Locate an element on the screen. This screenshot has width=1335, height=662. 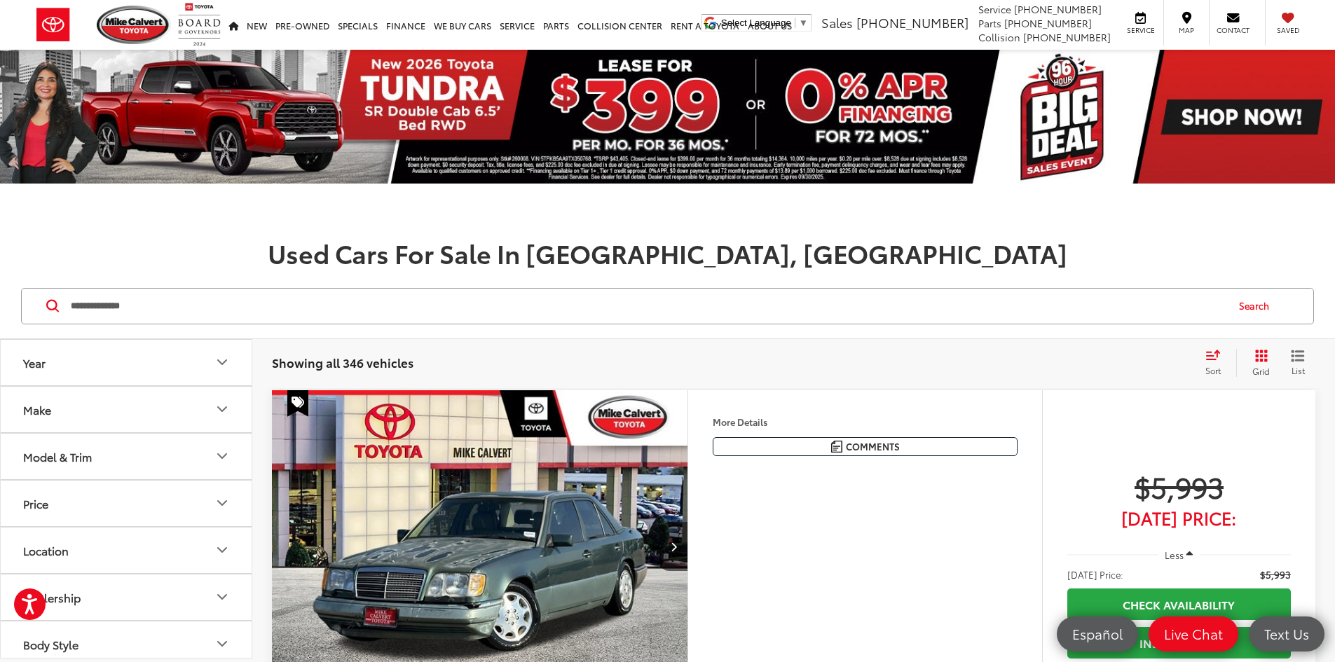
img: Mike Calvert Toyota is located at coordinates (134, 25).